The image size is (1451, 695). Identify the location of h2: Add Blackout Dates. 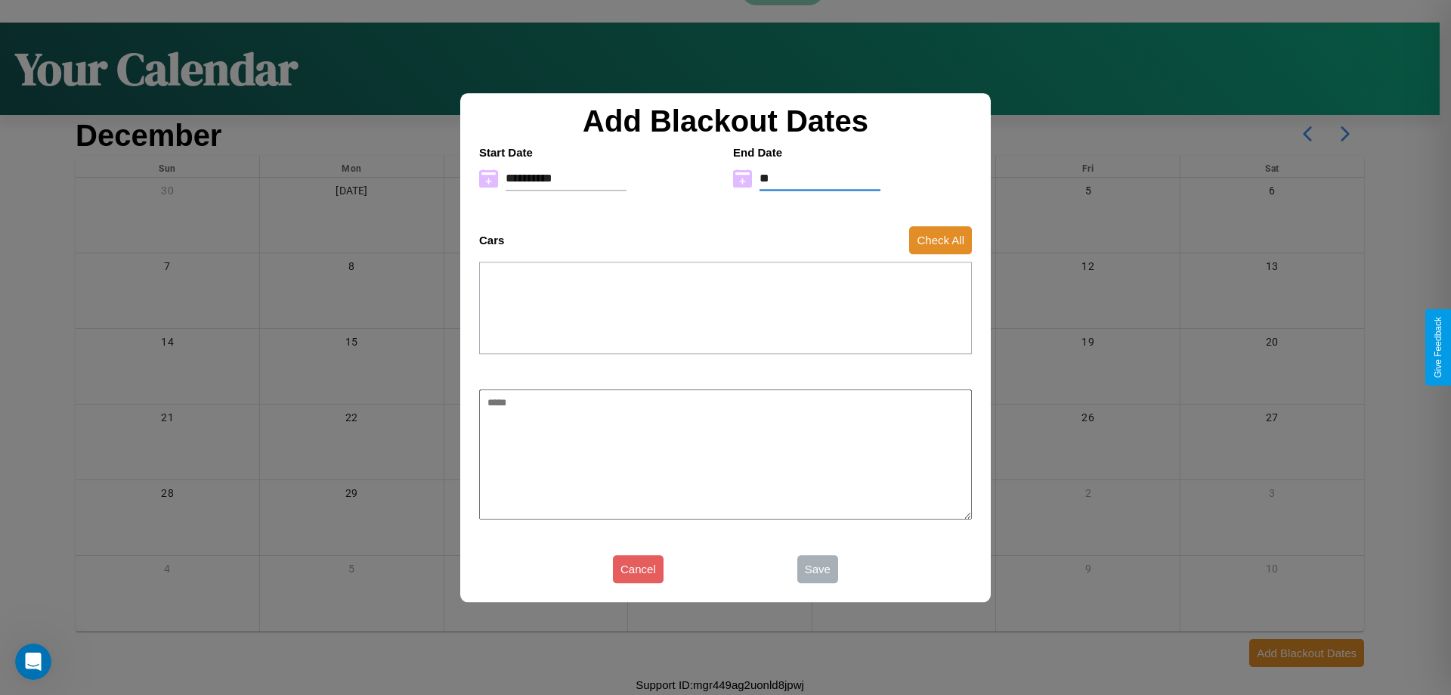
(726, 121).